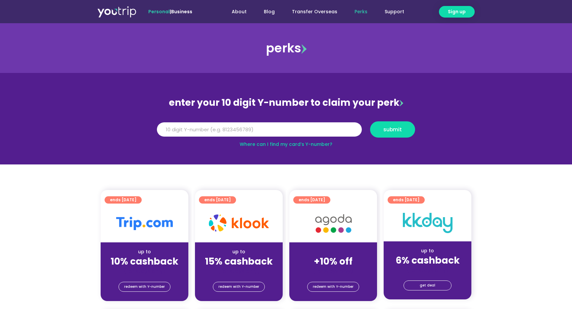 Image resolution: width=572 pixels, height=309 pixels. I want to click on span: submit, so click(393, 129).